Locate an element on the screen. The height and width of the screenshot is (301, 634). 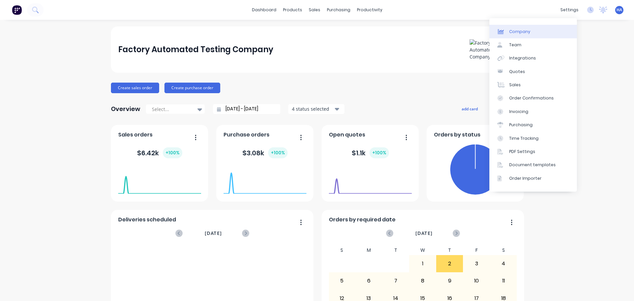
div: Quotes is located at coordinates (517, 72).